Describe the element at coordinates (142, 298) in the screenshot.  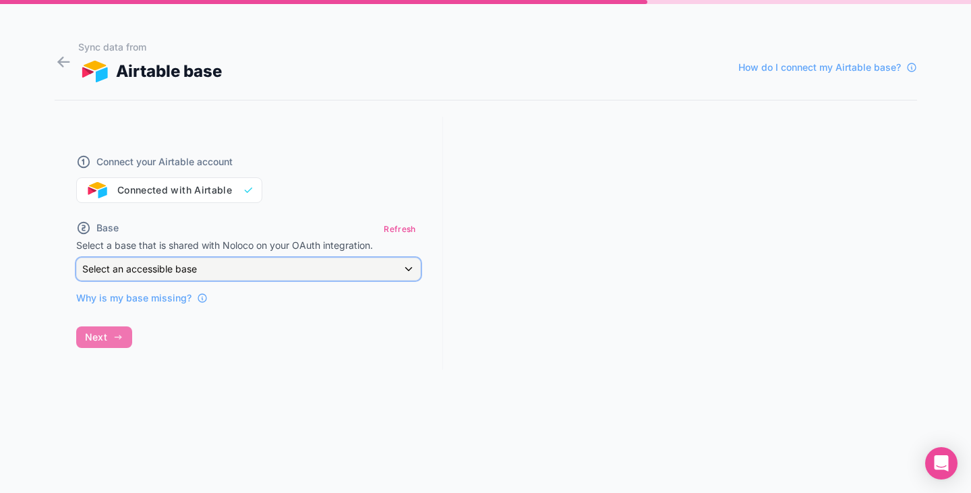
I see `a: Why is my base missing?` at that location.